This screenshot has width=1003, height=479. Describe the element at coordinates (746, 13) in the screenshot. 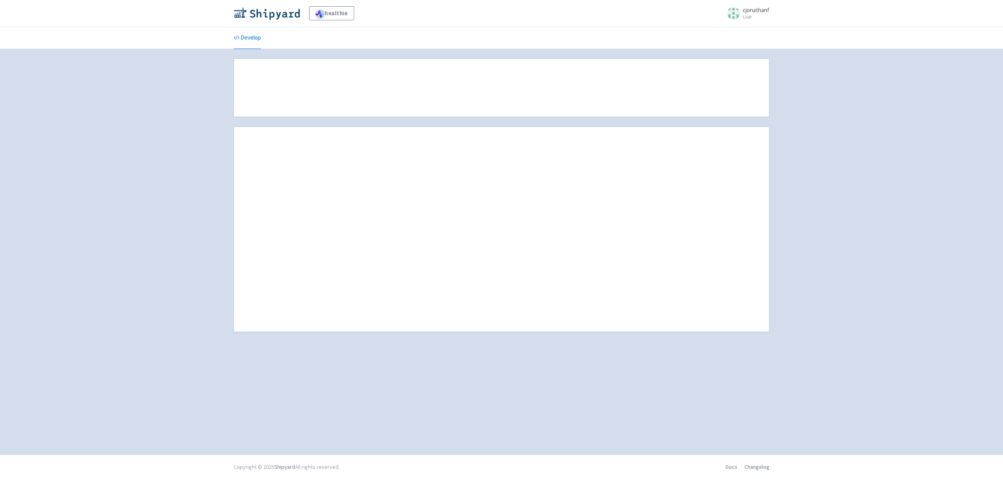

I see `a: cjonathanf User` at that location.